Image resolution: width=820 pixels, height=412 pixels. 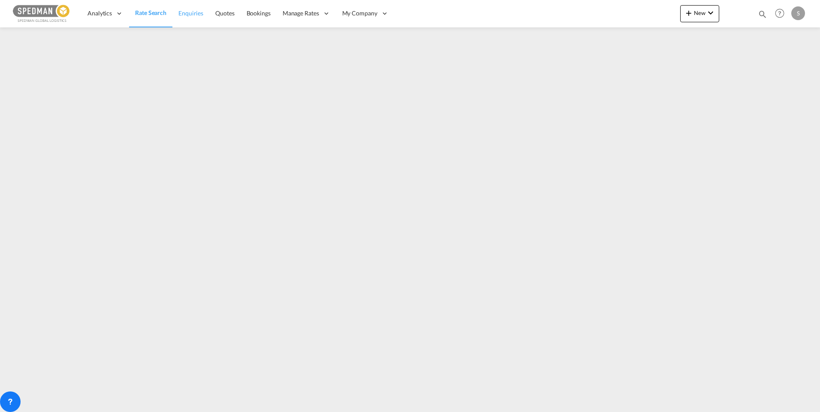 What do you see at coordinates (300, 13) in the screenshot?
I see `span: Manage Rates` at bounding box center [300, 13].